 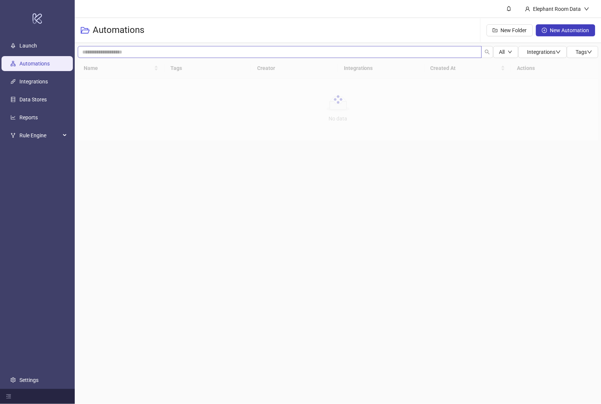 I want to click on button: New Folder, so click(x=510, y=30).